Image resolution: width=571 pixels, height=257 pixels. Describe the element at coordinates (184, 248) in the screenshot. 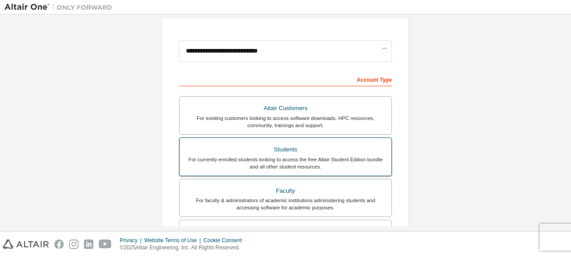

I see `p: © 2025 Altair Engineering, Inc. All Rights Reserved.` at that location.